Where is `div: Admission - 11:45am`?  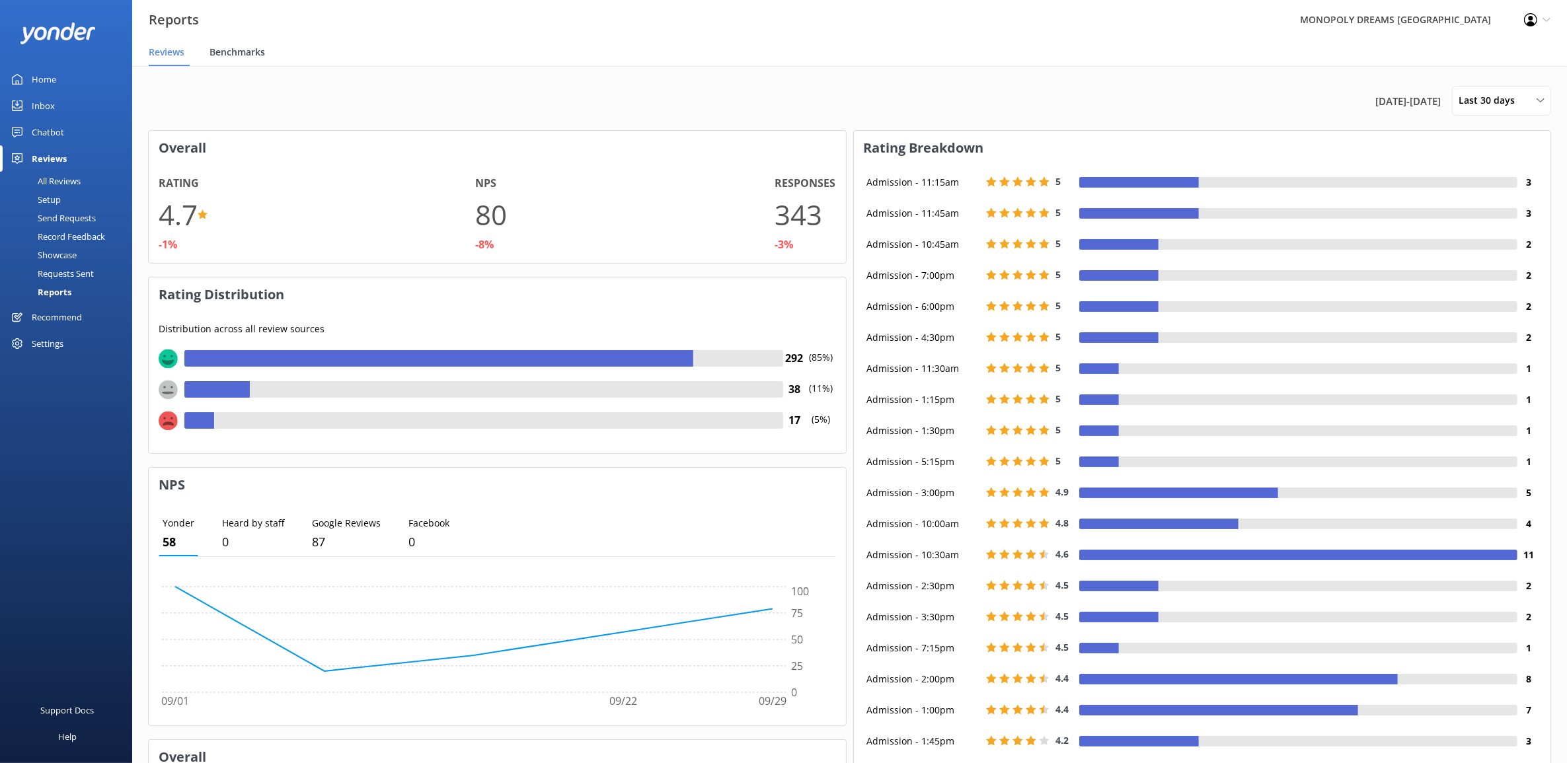
div: Admission - 11:45am is located at coordinates (923, 213).